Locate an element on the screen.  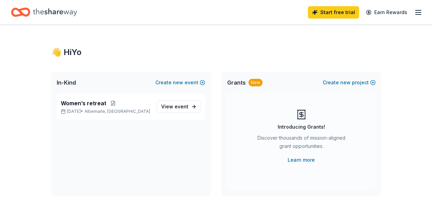
a: Learn more is located at coordinates (301, 160).